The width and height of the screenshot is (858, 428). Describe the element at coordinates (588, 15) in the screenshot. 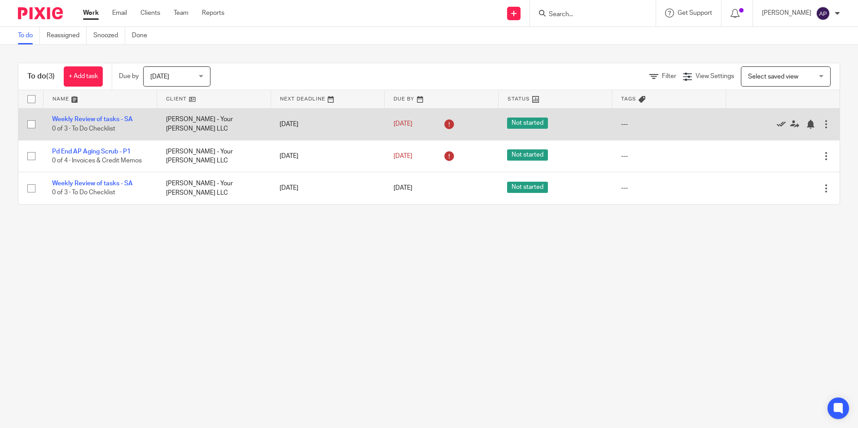

I see `input: Search` at that location.